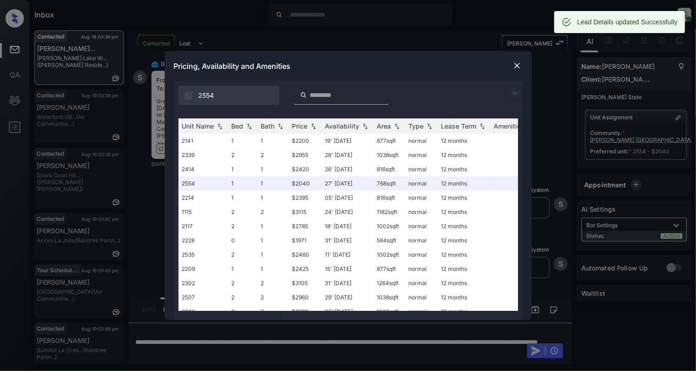 The width and height of the screenshot is (696, 371). I want to click on div: Lease Term, so click(459, 126).